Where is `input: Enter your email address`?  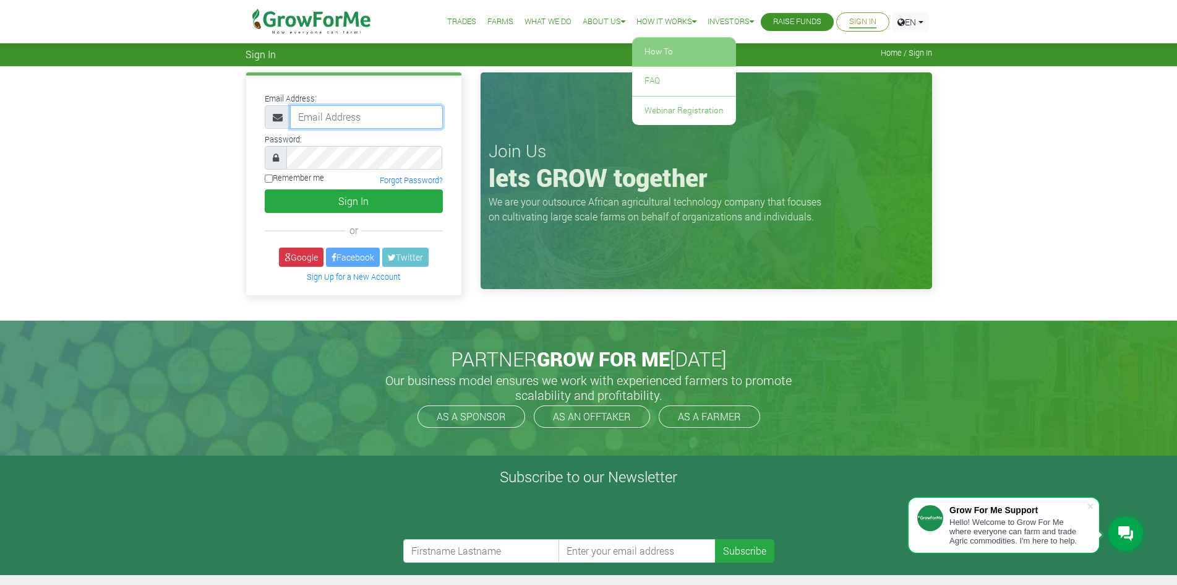 input: Enter your email address is located at coordinates (637, 551).